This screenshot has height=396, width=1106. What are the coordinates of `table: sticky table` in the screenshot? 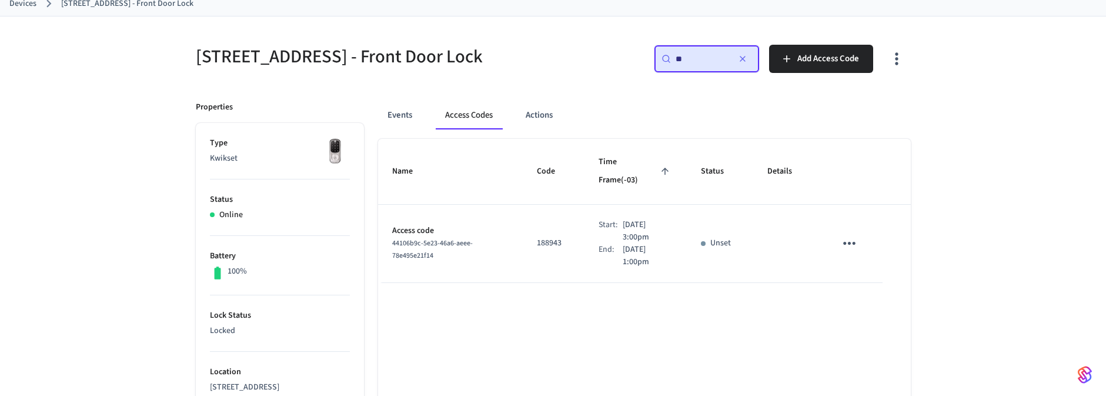 It's located at (644, 210).